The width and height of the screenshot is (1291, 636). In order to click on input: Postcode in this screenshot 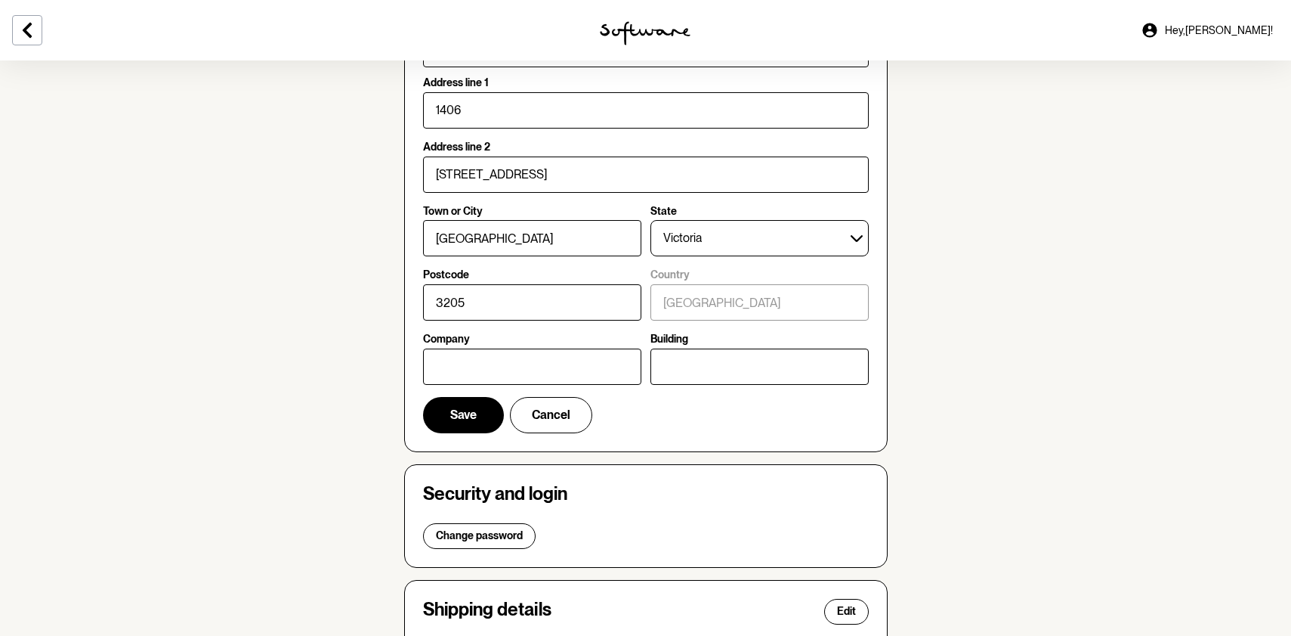, I will do `click(532, 302)`.